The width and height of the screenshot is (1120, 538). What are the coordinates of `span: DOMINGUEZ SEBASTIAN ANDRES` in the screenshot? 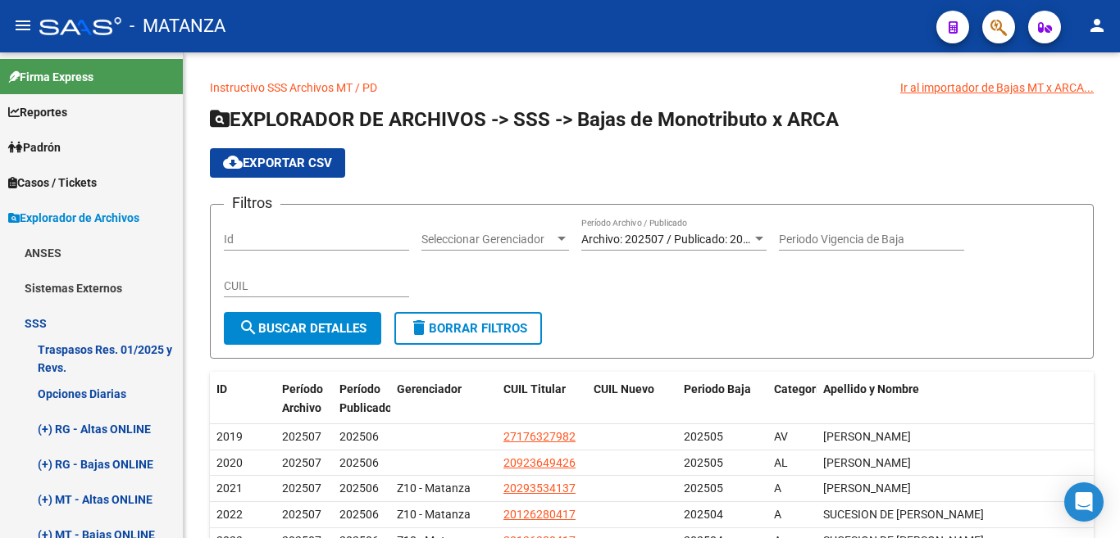 It's located at (866, 488).